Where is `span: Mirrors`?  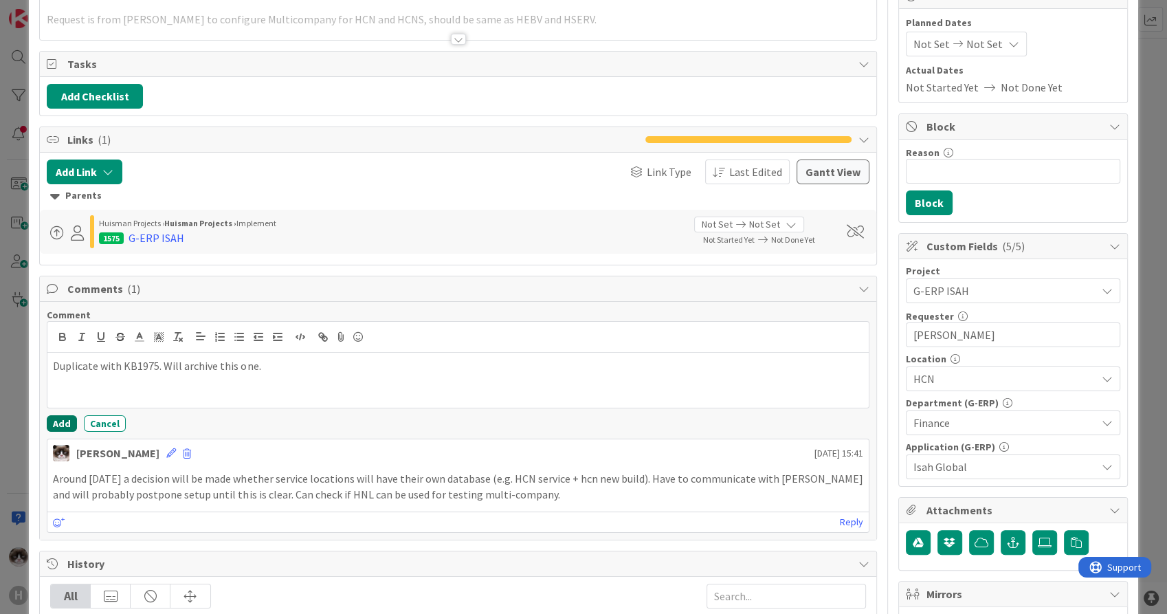
span: Mirrors is located at coordinates (1014, 594).